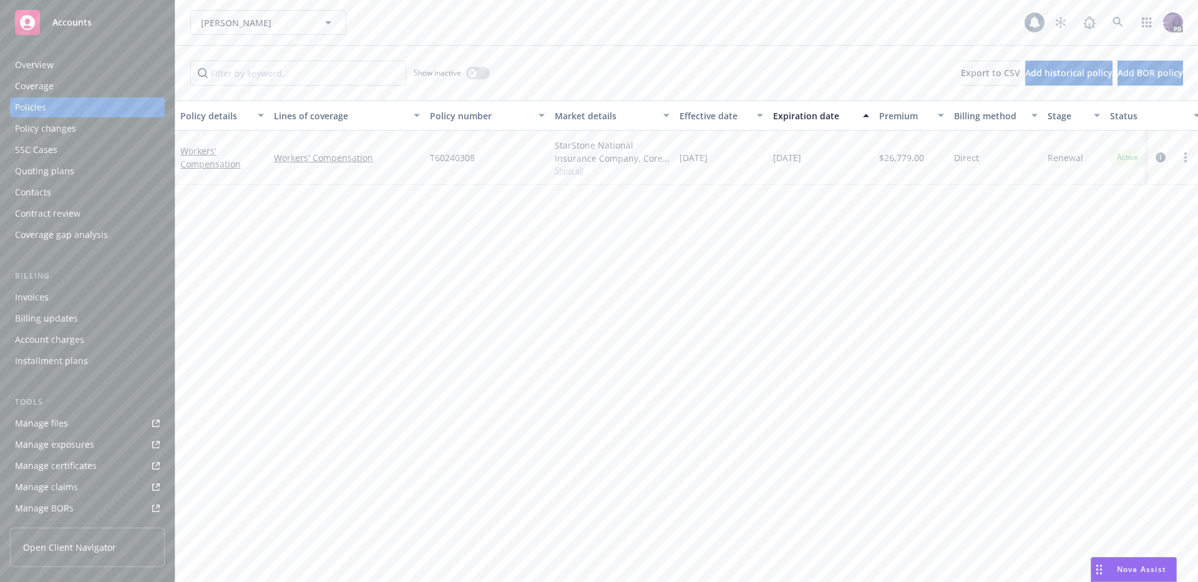 This screenshot has height=582, width=1198. I want to click on span: Renewal, so click(1066, 157).